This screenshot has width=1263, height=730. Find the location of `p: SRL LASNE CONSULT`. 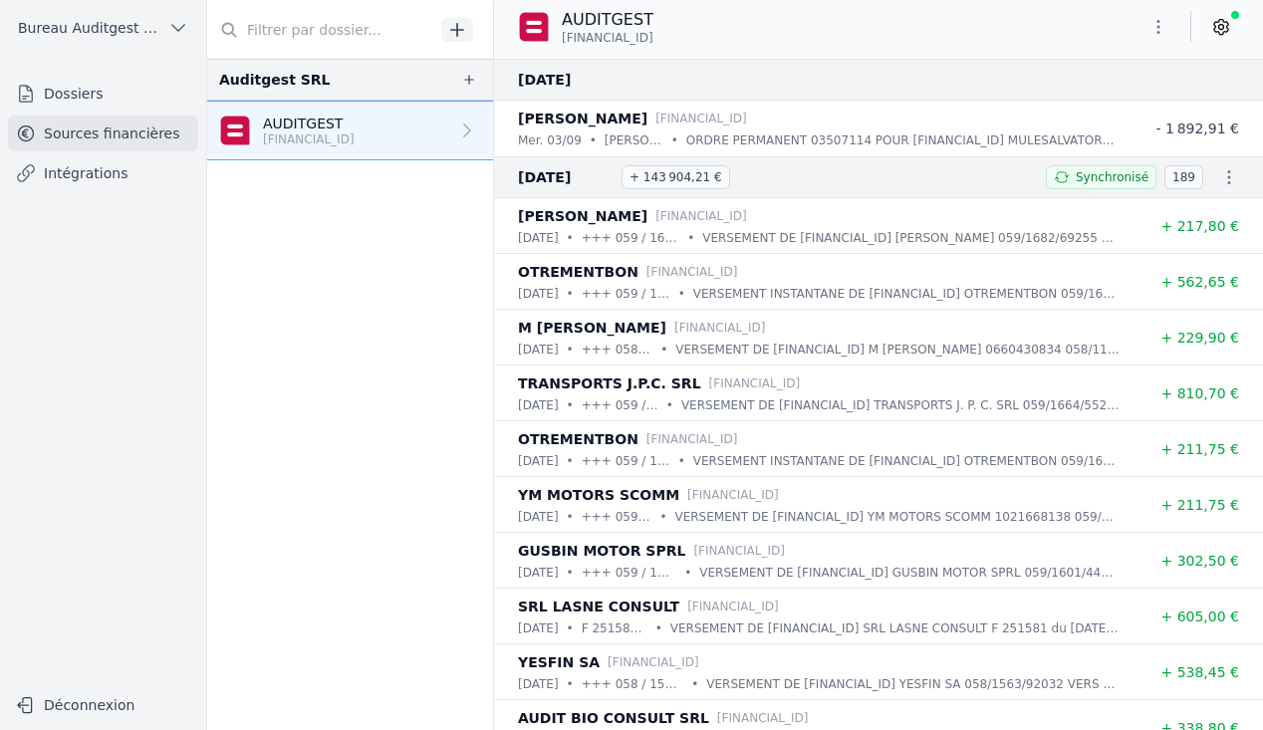

p: SRL LASNE CONSULT is located at coordinates (599, 607).